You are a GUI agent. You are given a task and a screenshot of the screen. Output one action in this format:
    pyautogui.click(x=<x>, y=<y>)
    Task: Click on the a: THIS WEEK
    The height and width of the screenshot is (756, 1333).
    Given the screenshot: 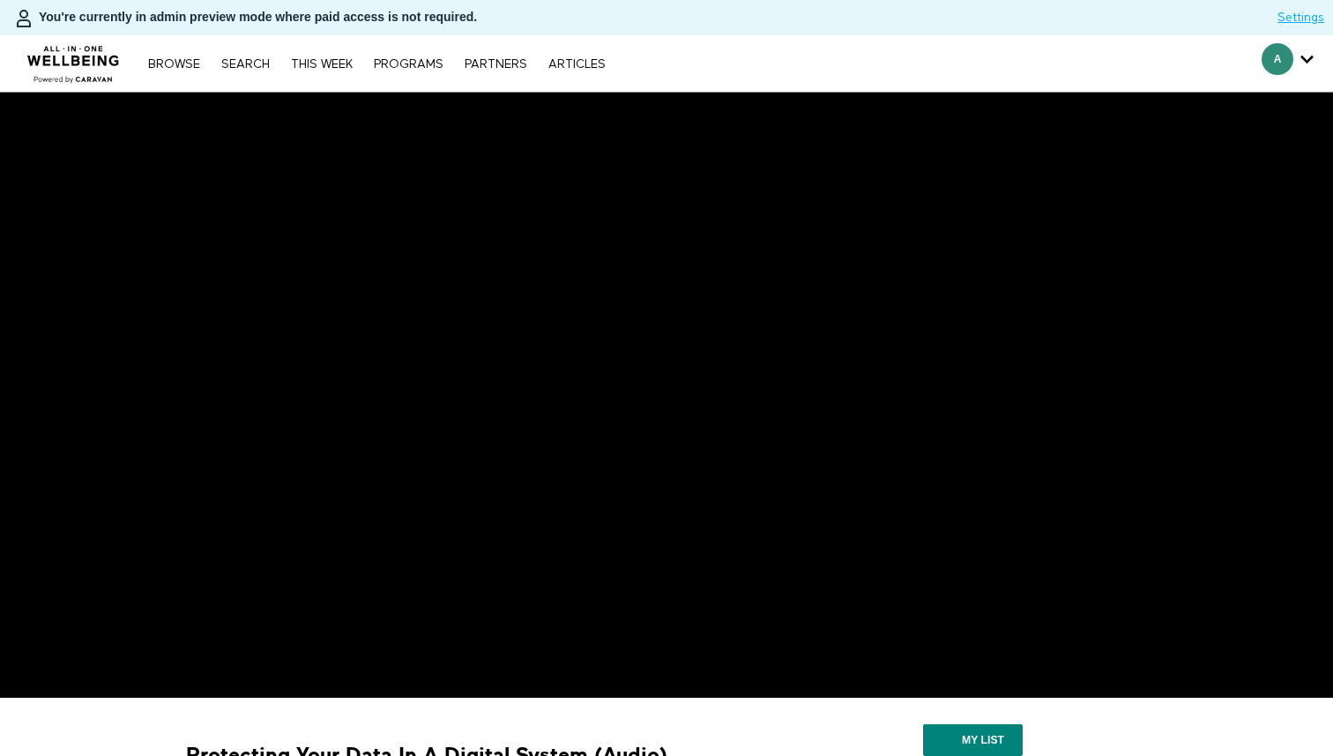 What is the action you would take?
    pyautogui.click(x=322, y=64)
    